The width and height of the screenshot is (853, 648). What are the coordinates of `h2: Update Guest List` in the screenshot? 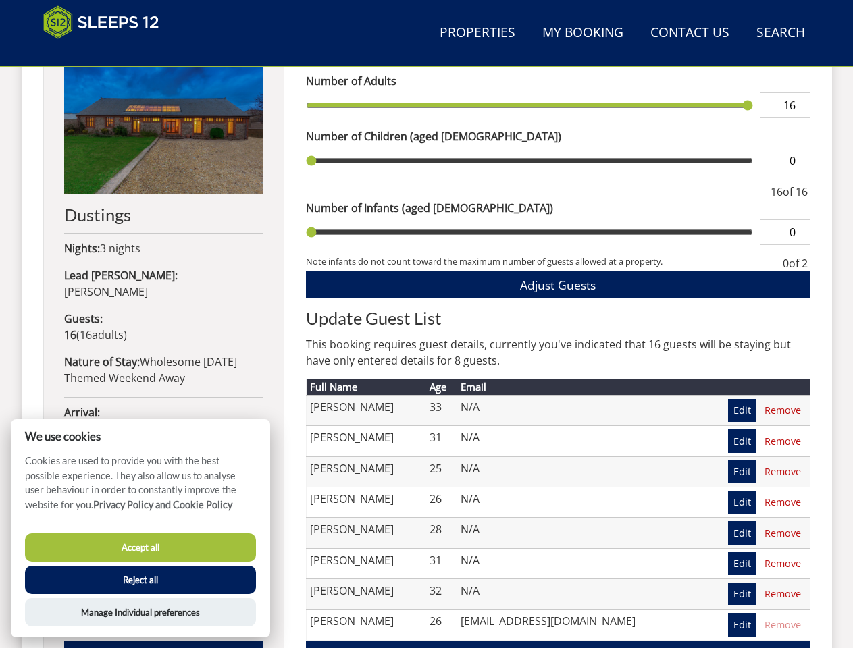 It's located at (558, 318).